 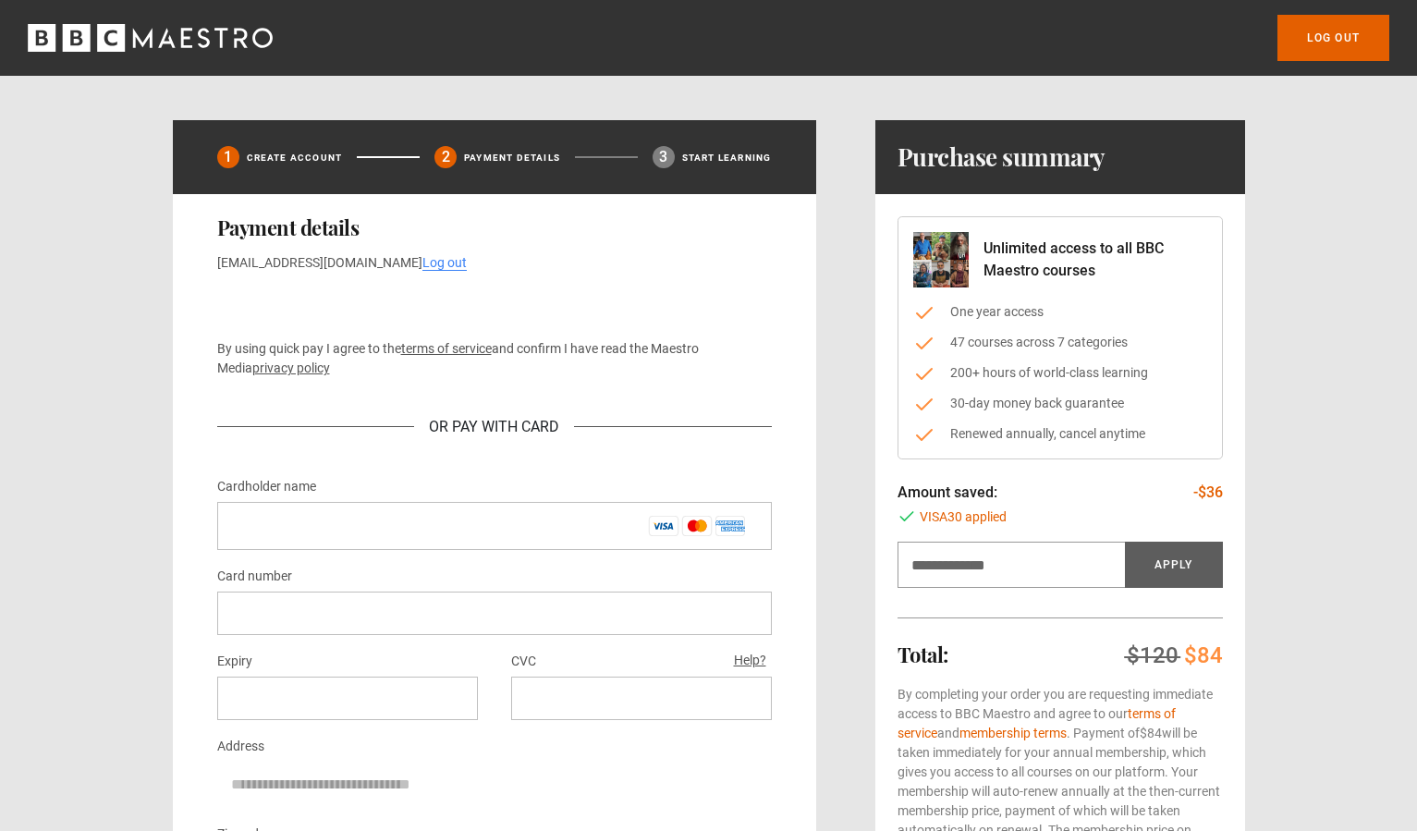 What do you see at coordinates (295, 157) in the screenshot?
I see `p: Create Account` at bounding box center [295, 157].